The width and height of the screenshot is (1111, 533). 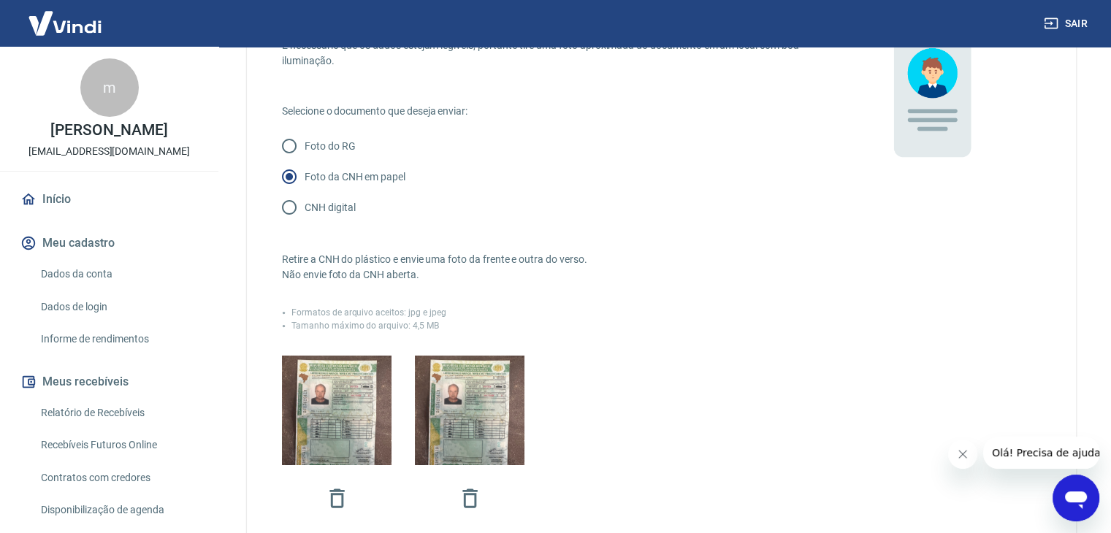 I want to click on div: m, so click(x=110, y=88).